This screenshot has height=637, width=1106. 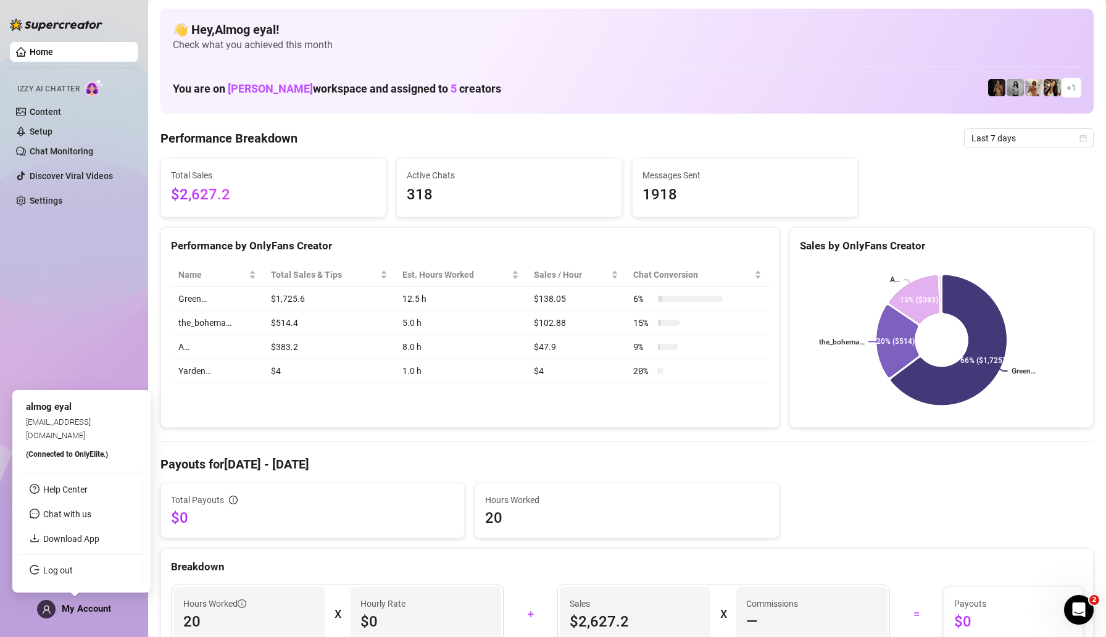 I want to click on article: Commissions, so click(x=772, y=604).